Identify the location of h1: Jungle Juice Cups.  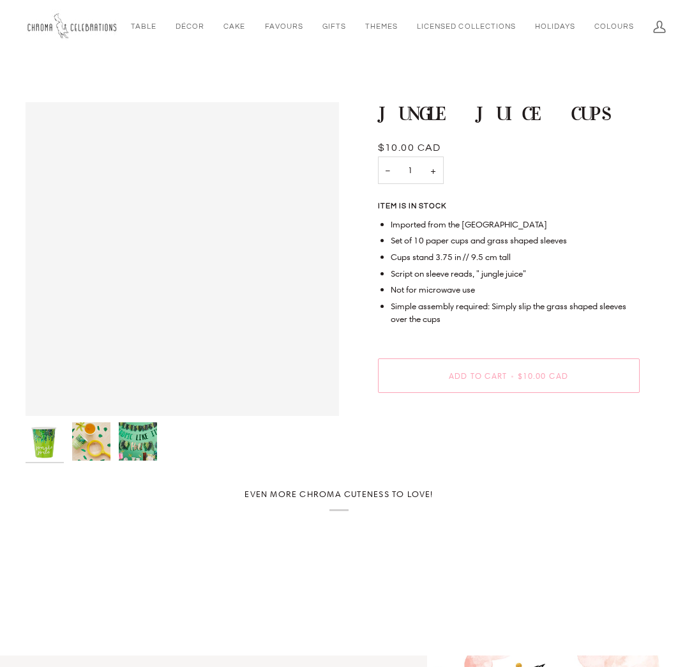
(495, 114).